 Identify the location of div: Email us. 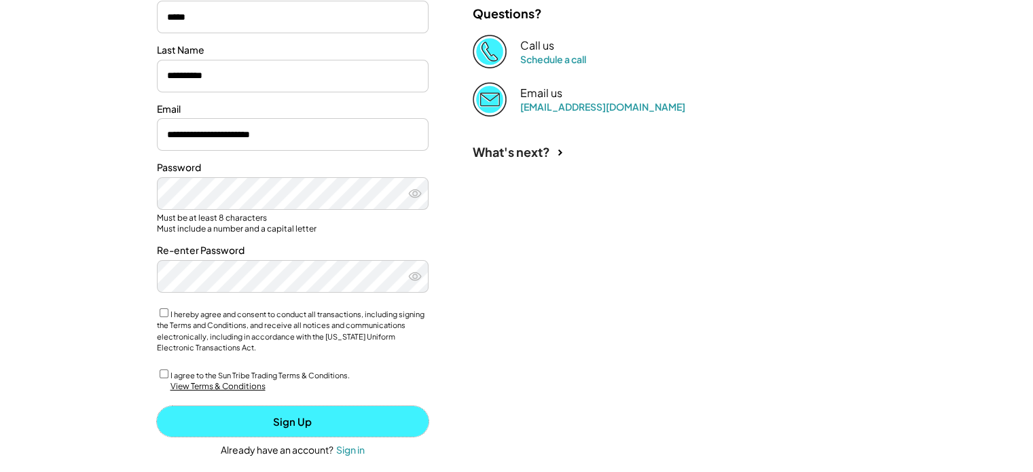
(541, 93).